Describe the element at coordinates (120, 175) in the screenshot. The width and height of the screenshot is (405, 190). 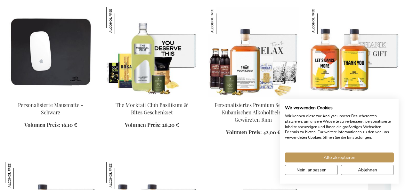
I see `img: Personalisiertes Geschenkset Für Botanischen Alkoholfreien Trocken-Gin` at that location.